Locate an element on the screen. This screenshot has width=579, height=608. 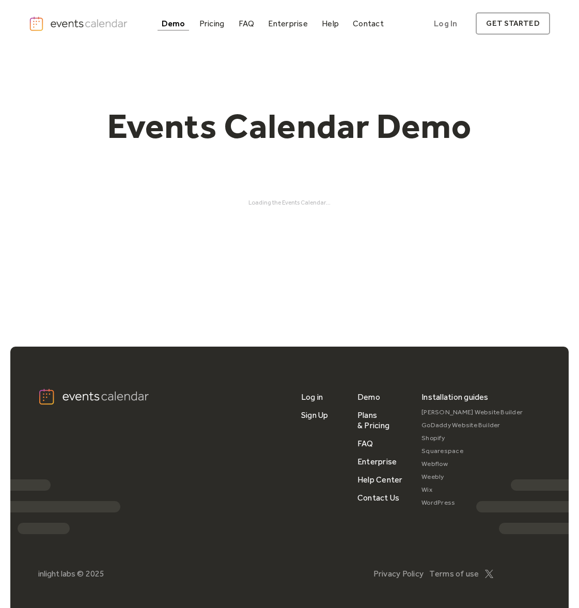
a: Pricing is located at coordinates (212, 23).